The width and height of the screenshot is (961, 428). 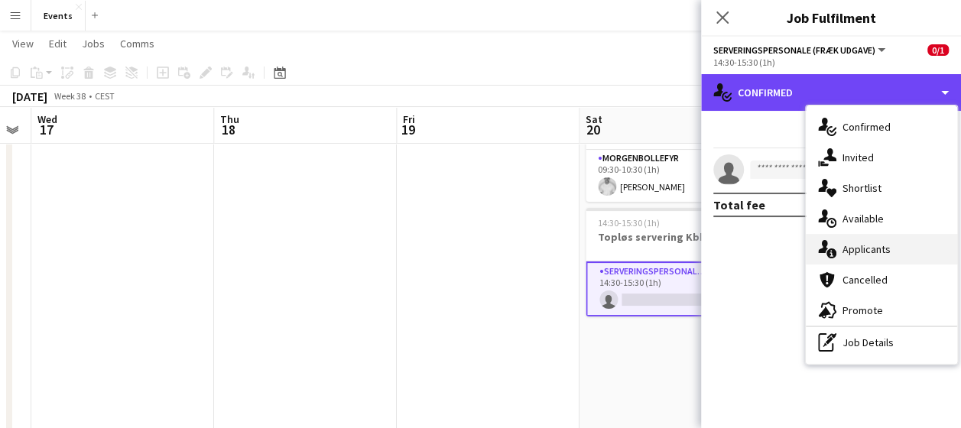 What do you see at coordinates (23, 44) in the screenshot?
I see `span: View` at bounding box center [23, 44].